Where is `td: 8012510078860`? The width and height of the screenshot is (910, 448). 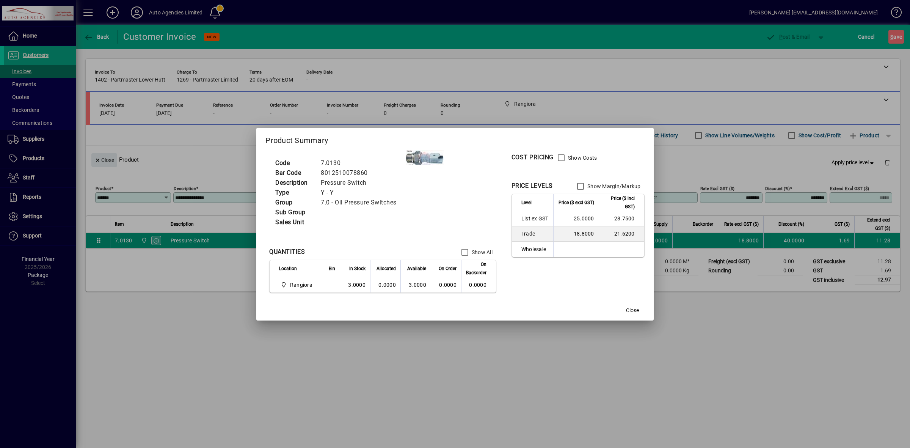
td: 8012510078860 is located at coordinates (361, 173).